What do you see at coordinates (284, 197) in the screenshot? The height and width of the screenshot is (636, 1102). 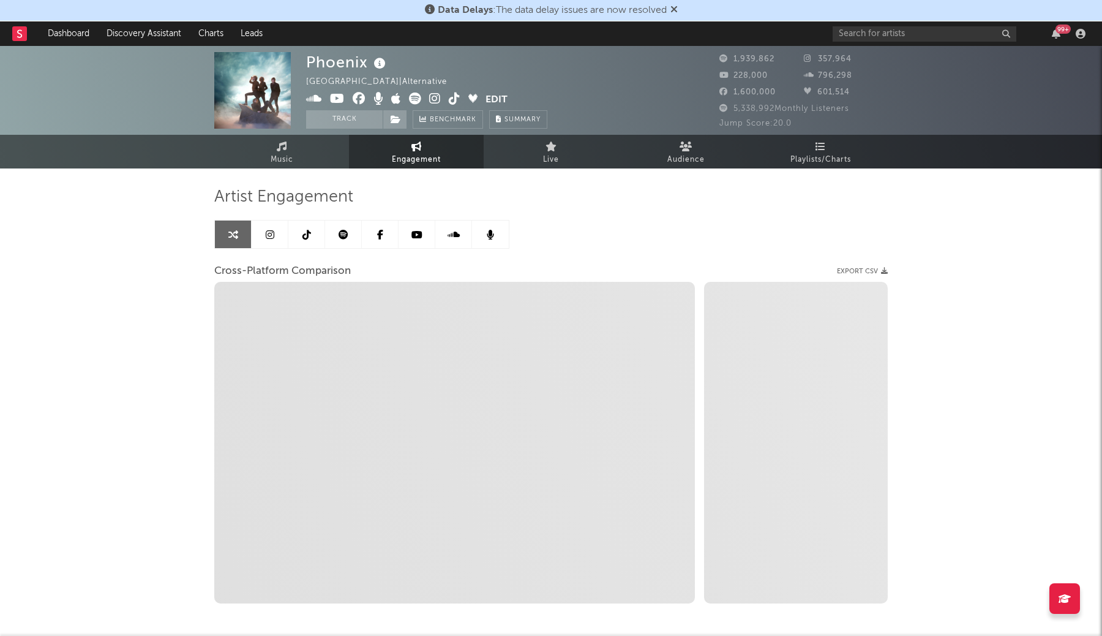 I see `span: Artist Engagement` at bounding box center [284, 197].